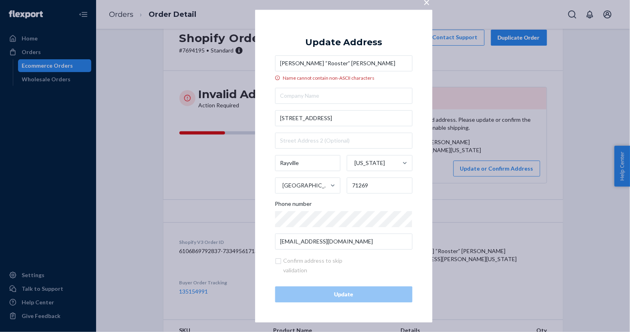 This screenshot has height=332, width=630. What do you see at coordinates (344, 118) in the screenshot?
I see `input: Street Address` at bounding box center [344, 118].